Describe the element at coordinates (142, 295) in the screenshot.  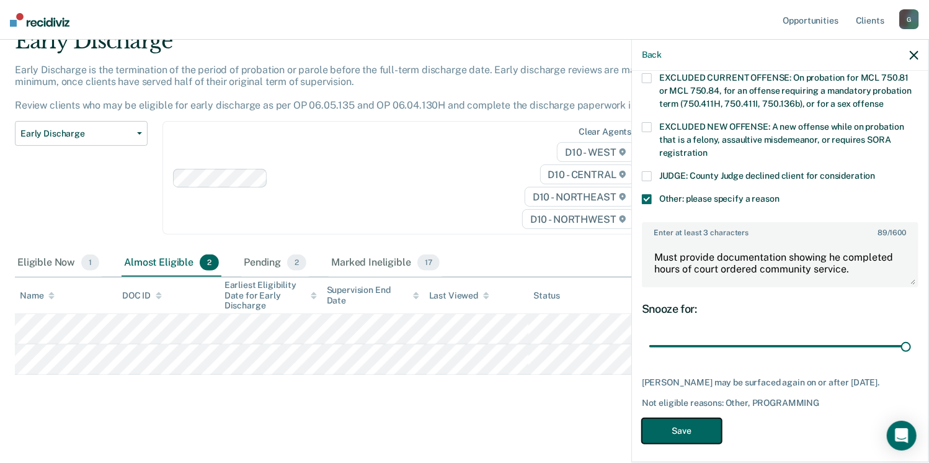
I see `div: DOC ID` at that location.